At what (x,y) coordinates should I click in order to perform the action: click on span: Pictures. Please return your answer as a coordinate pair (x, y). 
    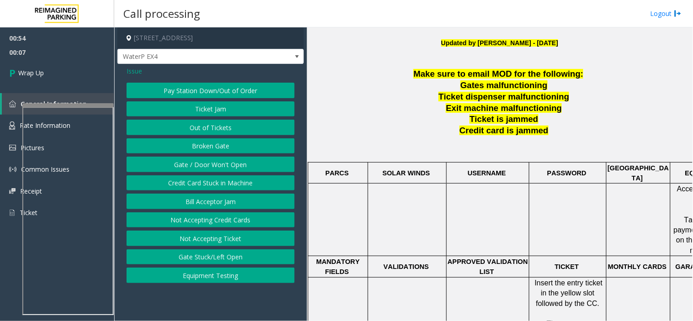
    Looking at the image, I should click on (32, 148).